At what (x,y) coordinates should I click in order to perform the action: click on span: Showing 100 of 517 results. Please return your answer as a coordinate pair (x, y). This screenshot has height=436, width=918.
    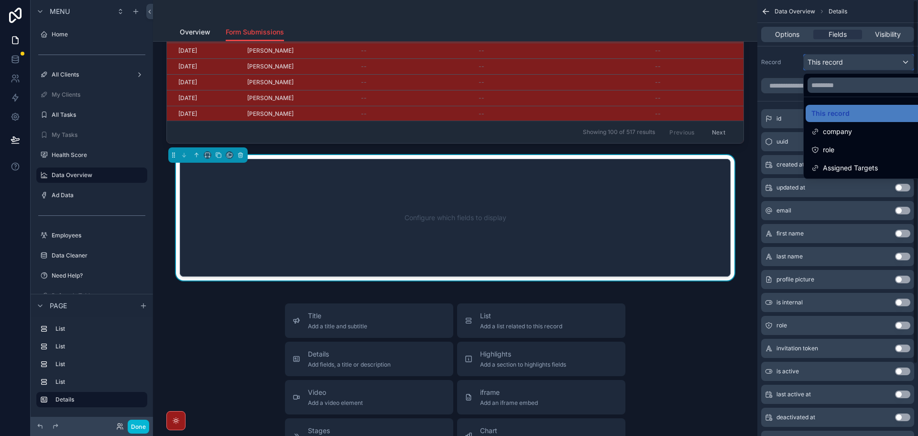
    Looking at the image, I should click on (619, 132).